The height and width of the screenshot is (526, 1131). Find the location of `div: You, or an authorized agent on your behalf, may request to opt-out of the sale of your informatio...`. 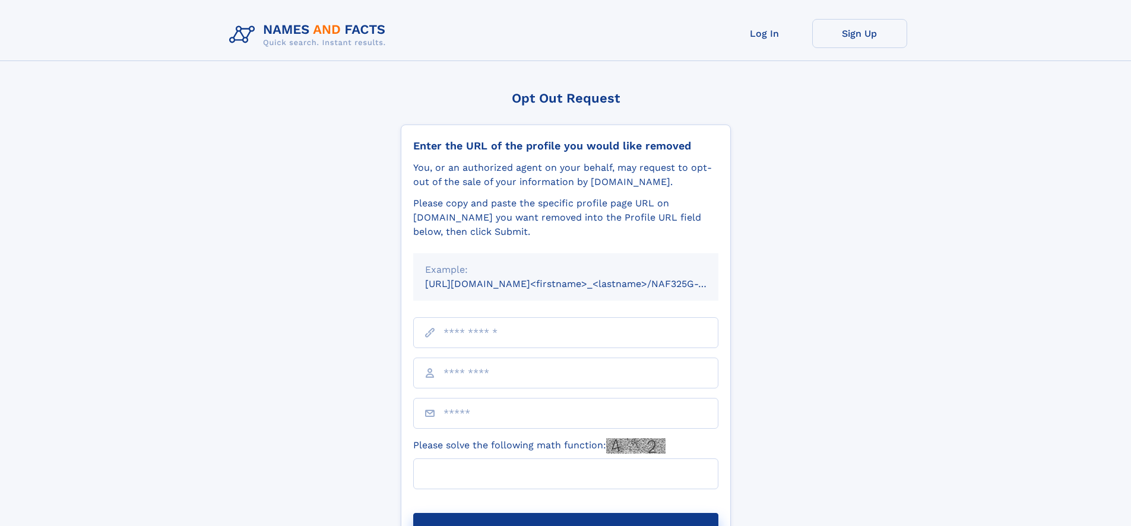

div: You, or an authorized agent on your behalf, may request to opt-out of the sale of your informatio... is located at coordinates (566, 175).